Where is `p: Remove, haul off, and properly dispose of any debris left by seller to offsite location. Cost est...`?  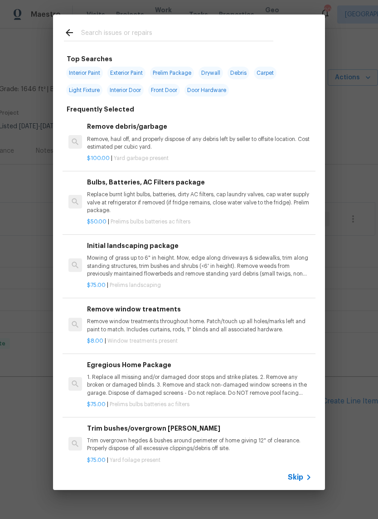 p: Remove, haul off, and properly dispose of any debris left by seller to offsite location. Cost est... is located at coordinates (199, 143).